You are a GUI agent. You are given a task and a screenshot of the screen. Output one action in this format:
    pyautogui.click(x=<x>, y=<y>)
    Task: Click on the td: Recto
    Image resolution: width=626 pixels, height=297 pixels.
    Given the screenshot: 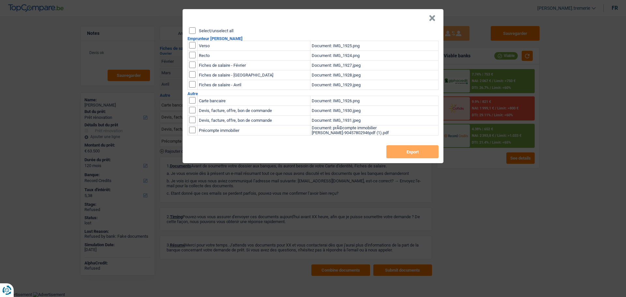 What is the action you would take?
    pyautogui.click(x=254, y=56)
    